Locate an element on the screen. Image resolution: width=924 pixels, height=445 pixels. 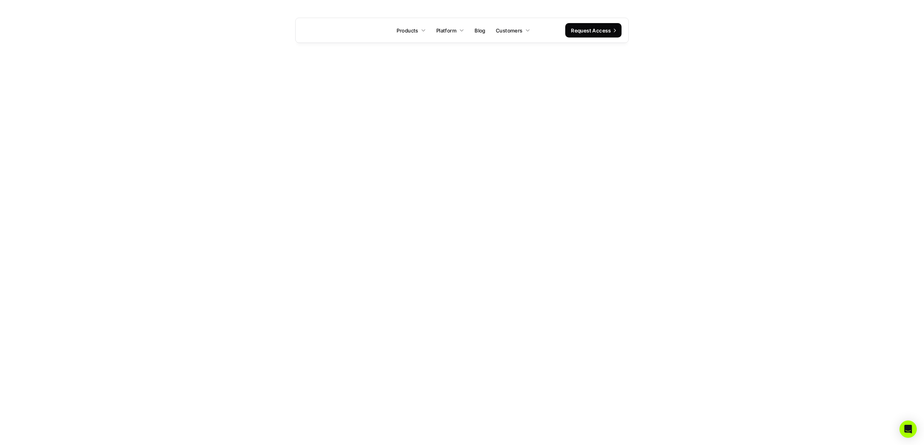
p: That page can't be found. is located at coordinates (462, 241).